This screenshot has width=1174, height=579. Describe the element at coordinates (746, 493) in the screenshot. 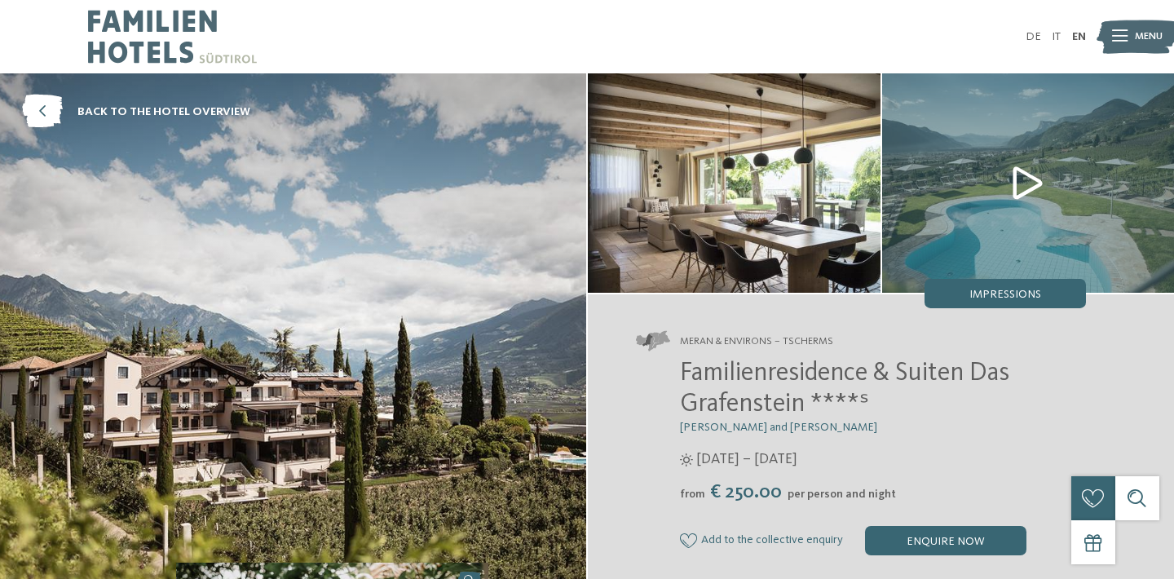

I see `span: € 250.00` at that location.